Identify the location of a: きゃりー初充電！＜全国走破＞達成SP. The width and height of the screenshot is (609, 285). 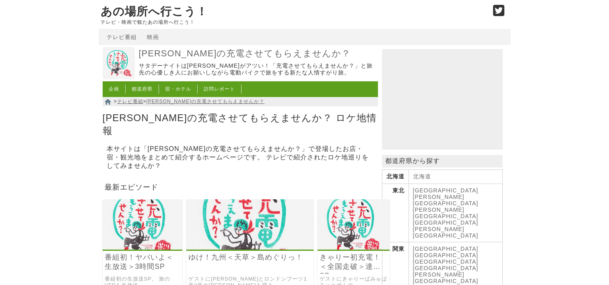
(354, 262).